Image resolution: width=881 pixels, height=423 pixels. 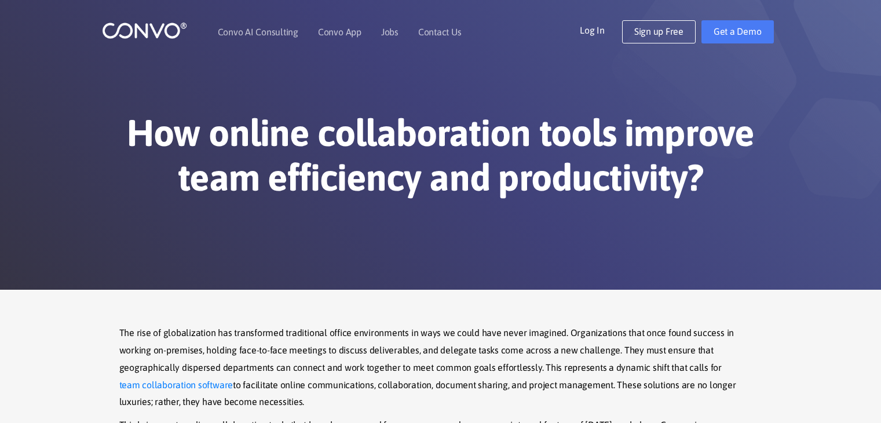 I want to click on a: Sign up Free, so click(x=659, y=32).